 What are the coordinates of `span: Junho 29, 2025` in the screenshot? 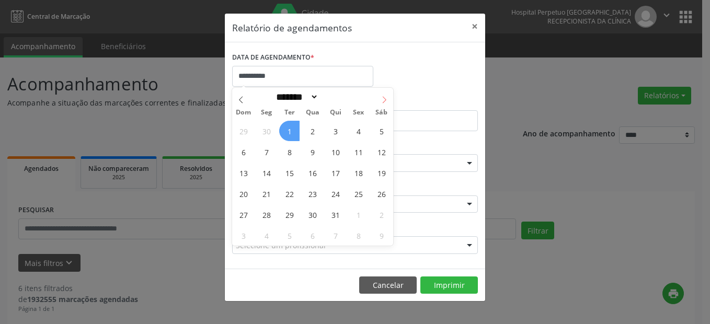 It's located at (243, 131).